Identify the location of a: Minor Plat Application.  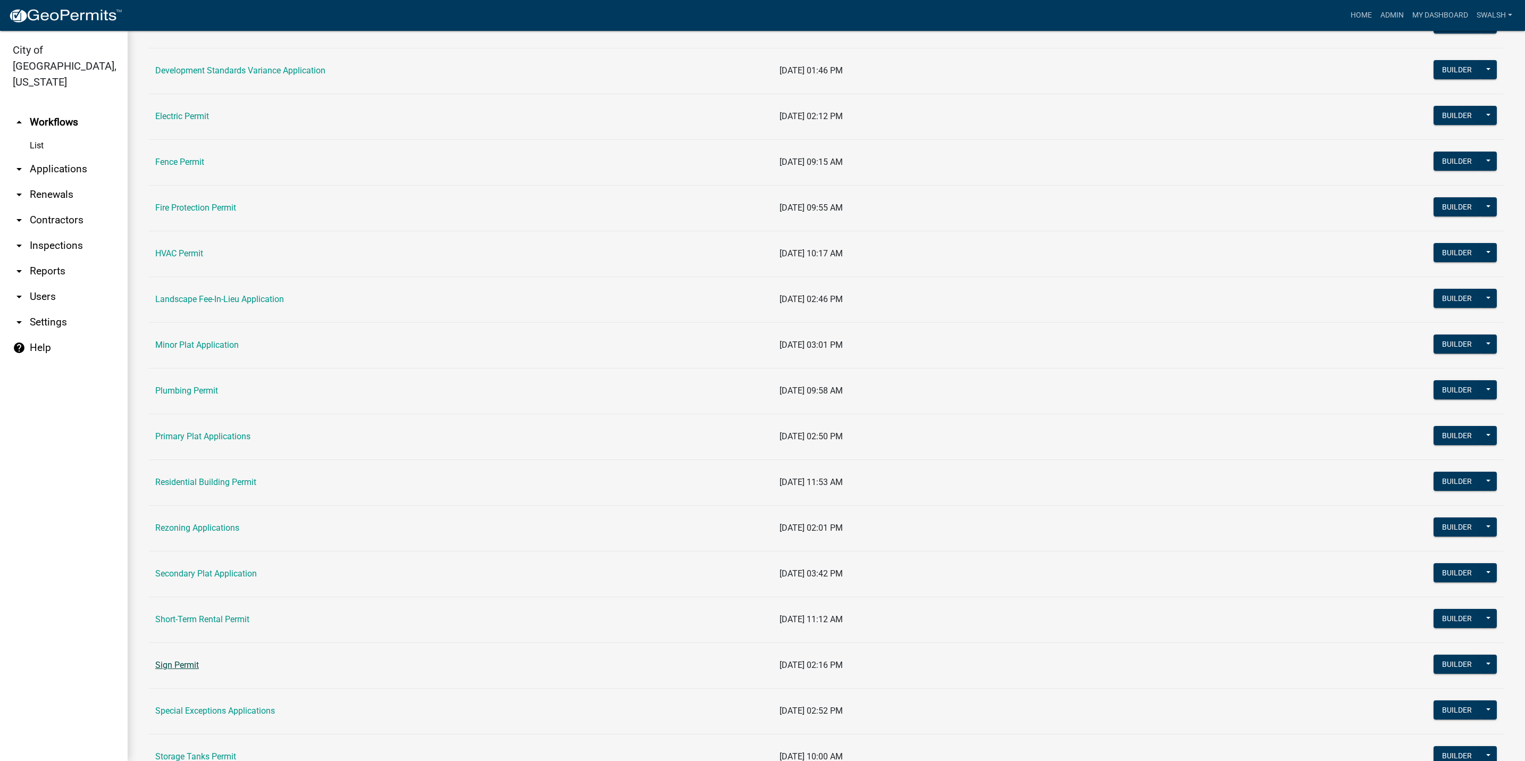
(197, 344).